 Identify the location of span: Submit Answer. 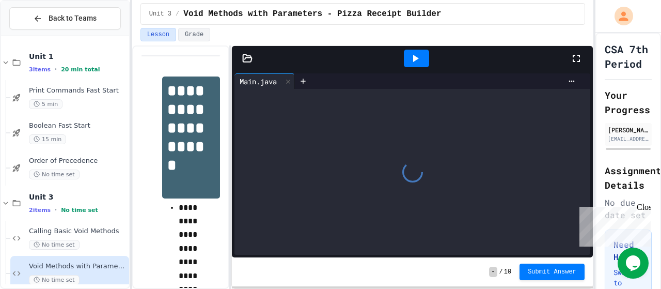
(552, 272).